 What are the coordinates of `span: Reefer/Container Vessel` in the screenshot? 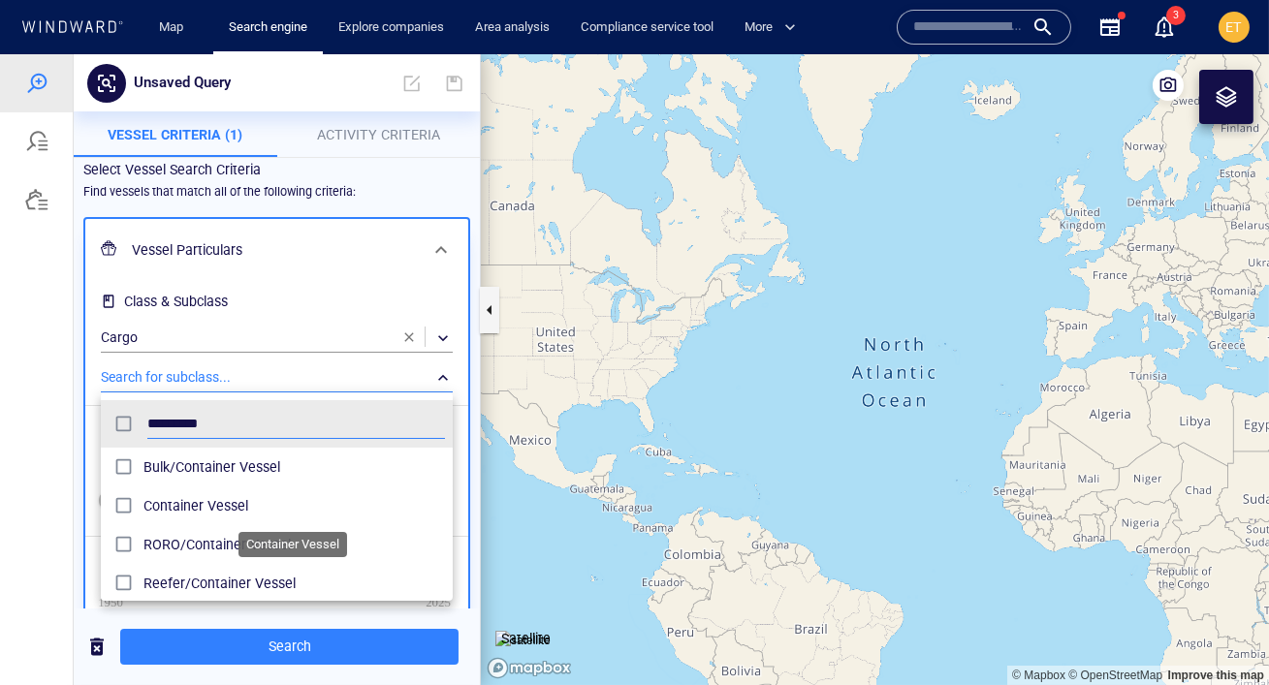 It's located at (294, 529).